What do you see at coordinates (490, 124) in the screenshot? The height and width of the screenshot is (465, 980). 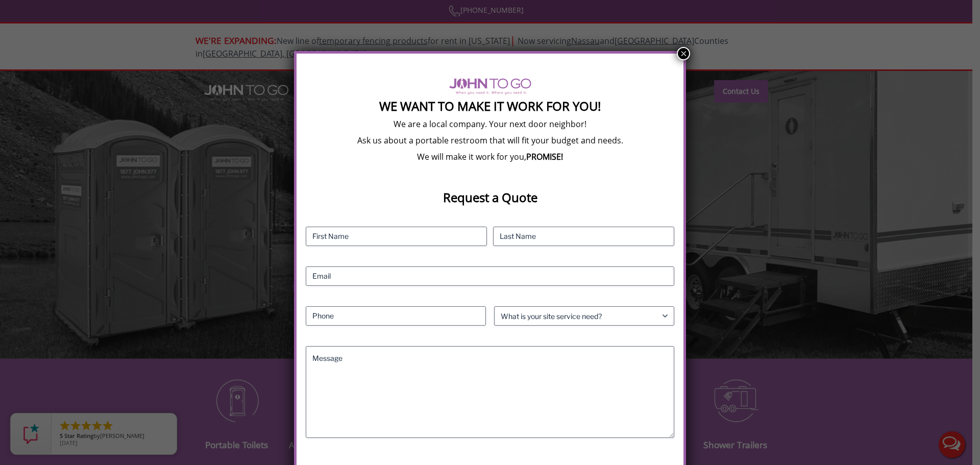 I see `p: We are a local company. Your next door neighbor!` at bounding box center [490, 124].